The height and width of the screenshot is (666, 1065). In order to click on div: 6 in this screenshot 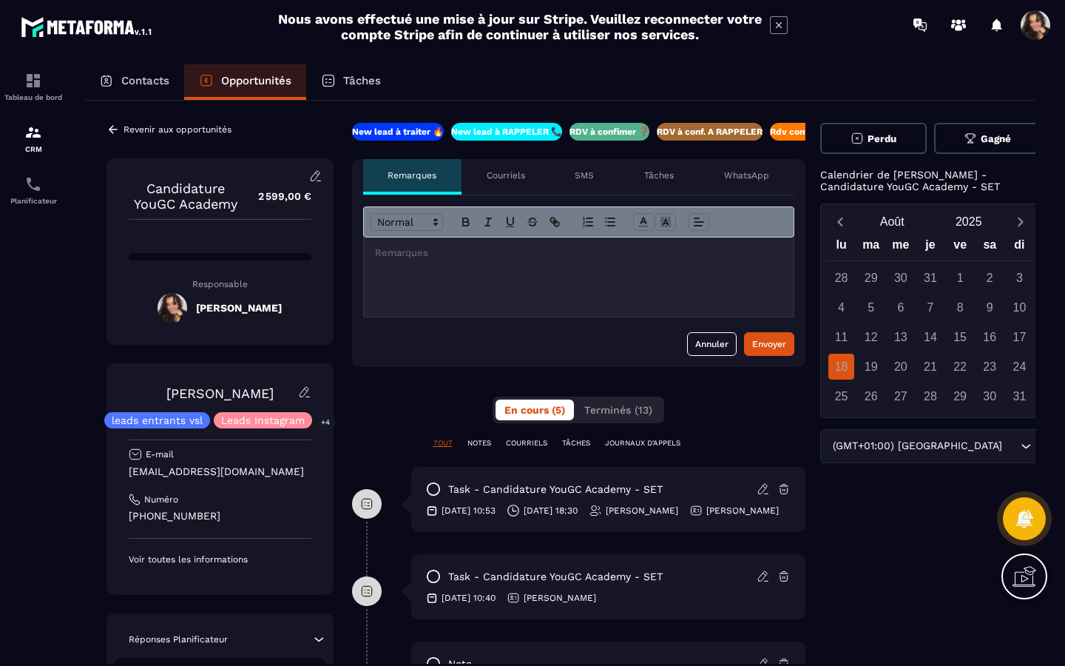, I will do `click(900, 307)`.